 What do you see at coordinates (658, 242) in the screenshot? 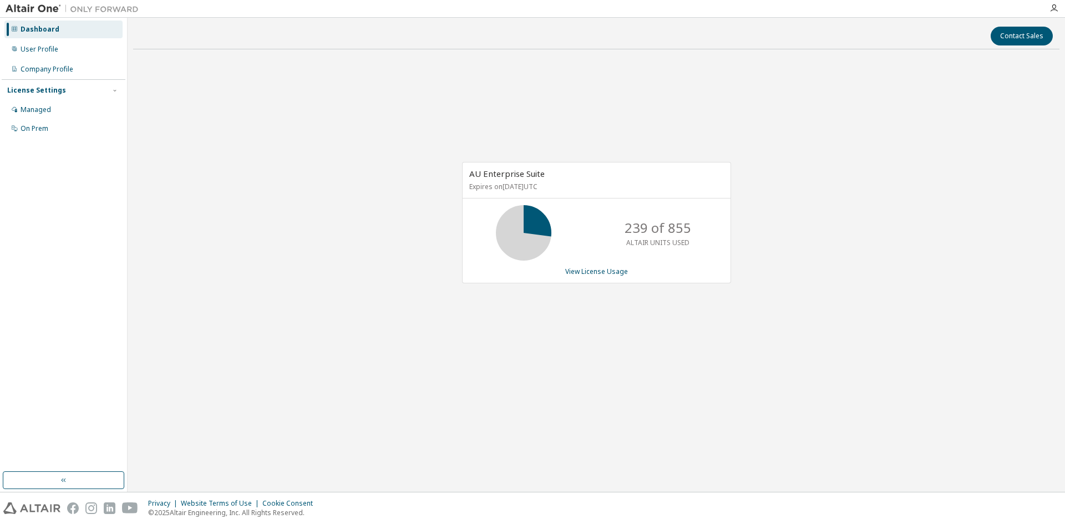
I see `p: ALTAIR UNITS USED` at bounding box center [658, 242].